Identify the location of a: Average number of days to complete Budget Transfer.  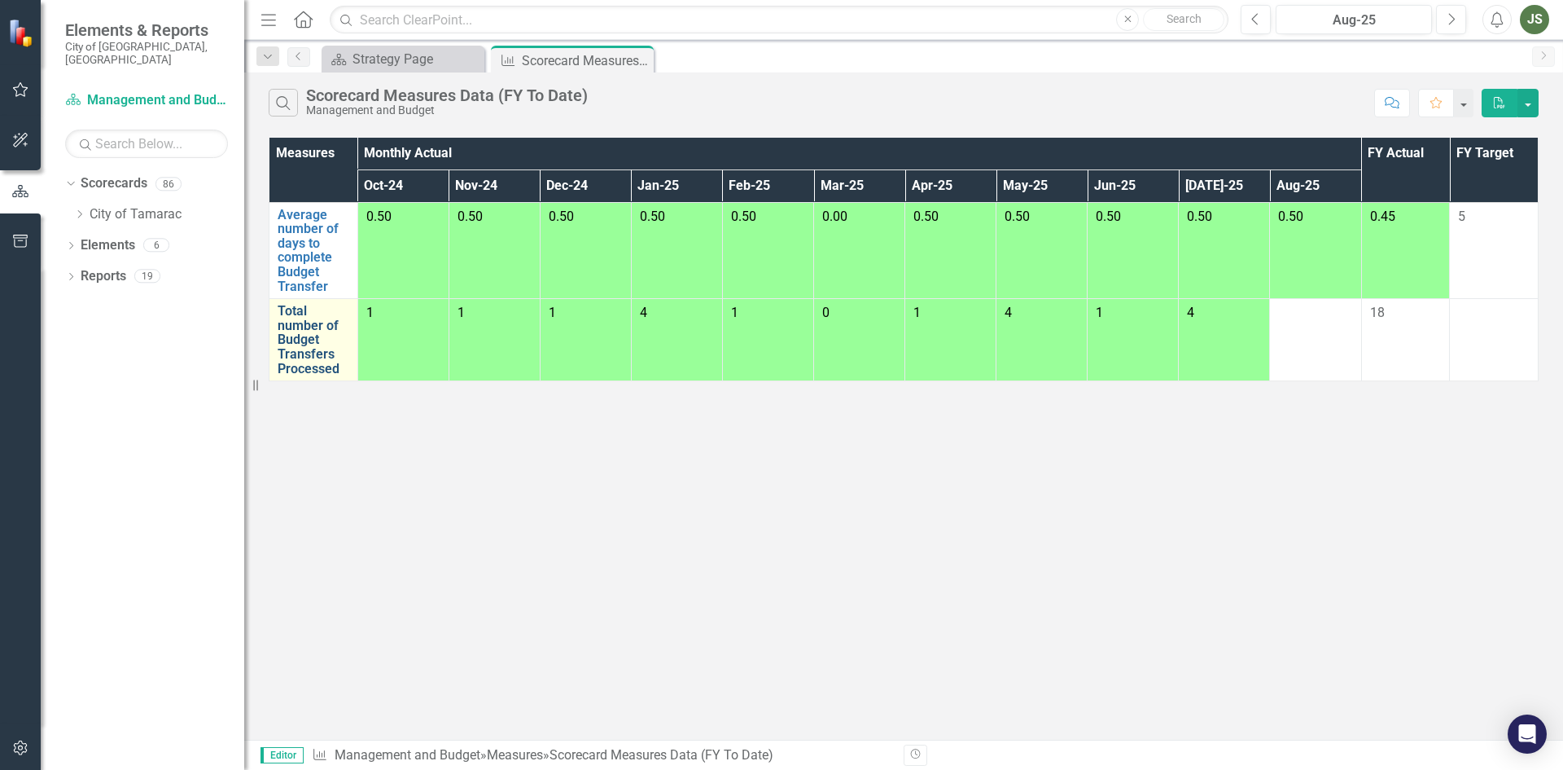
(314, 251).